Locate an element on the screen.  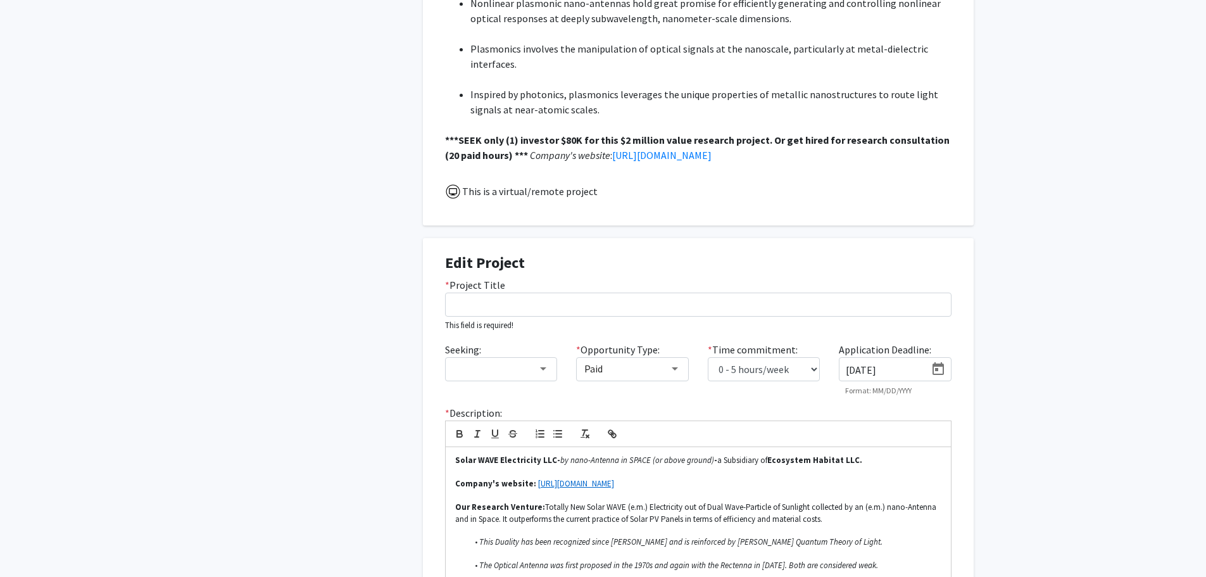
small: This field is required! is located at coordinates (479, 325).